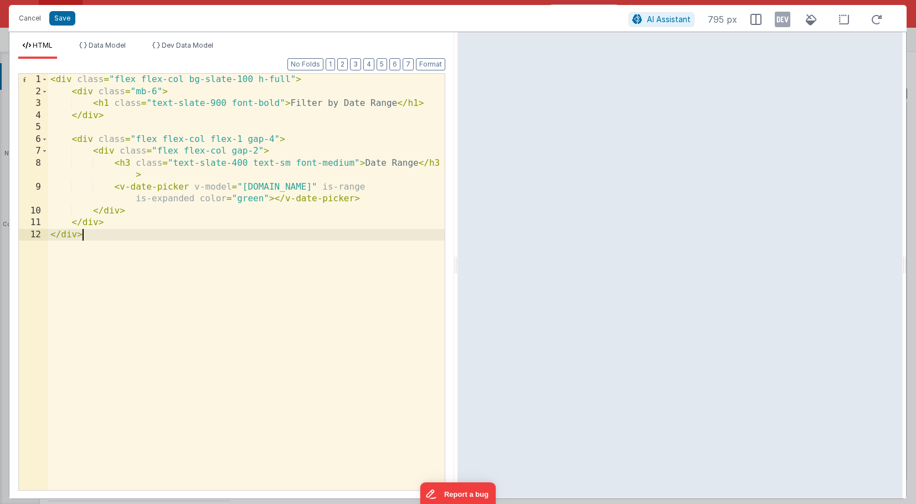 The width and height of the screenshot is (916, 504). What do you see at coordinates (33, 151) in the screenshot?
I see `div: 7` at bounding box center [33, 151].